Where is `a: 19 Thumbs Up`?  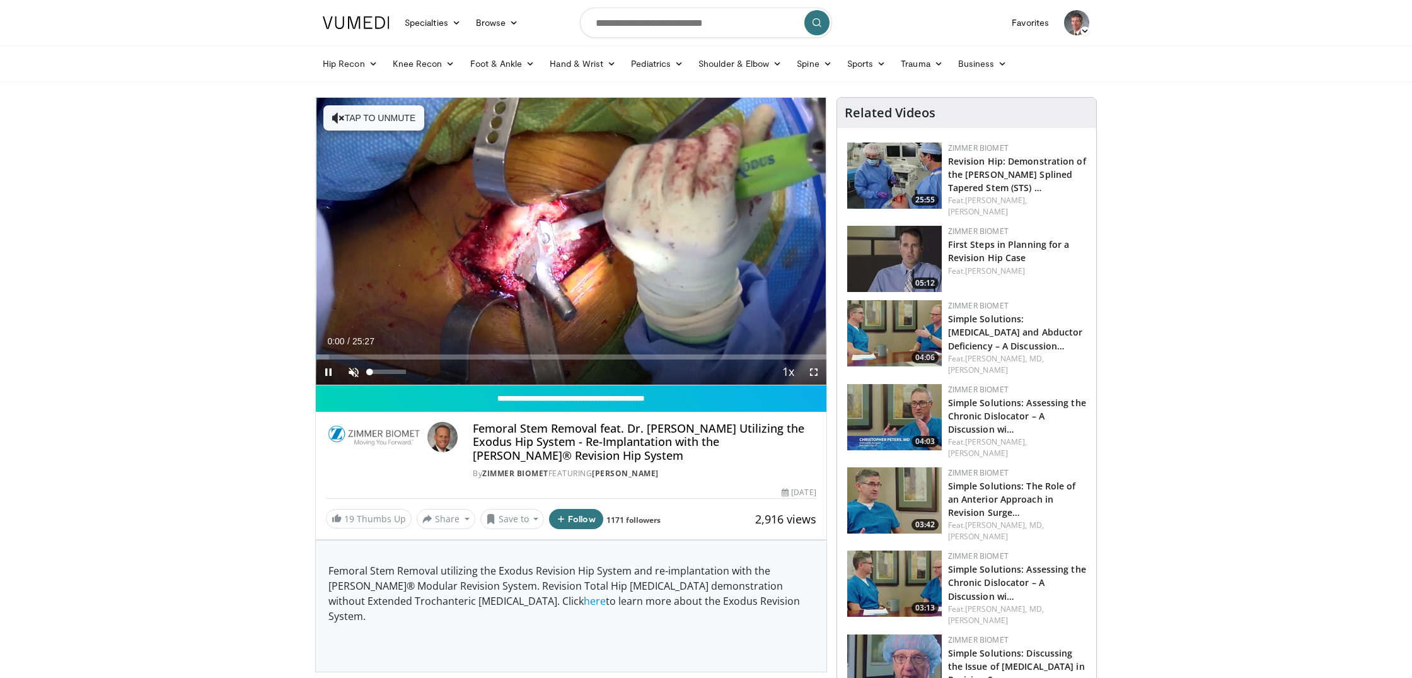 a: 19 Thumbs Up is located at coordinates (369, 518).